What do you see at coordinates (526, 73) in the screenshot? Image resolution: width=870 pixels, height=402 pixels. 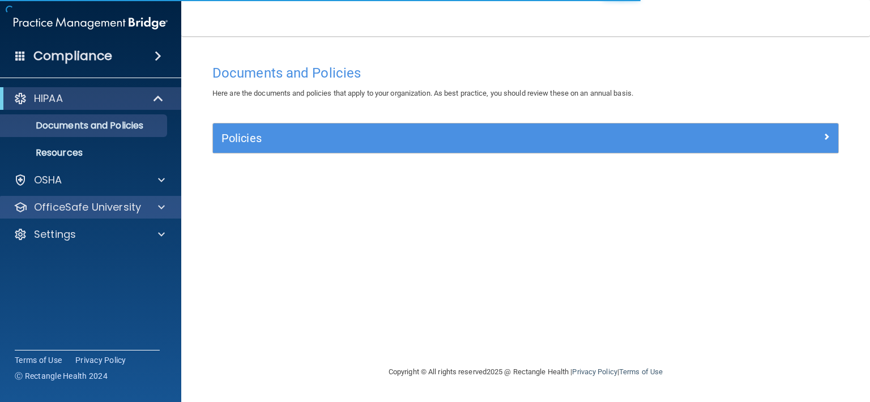 I see `h4: Documents and Policies` at bounding box center [526, 73].